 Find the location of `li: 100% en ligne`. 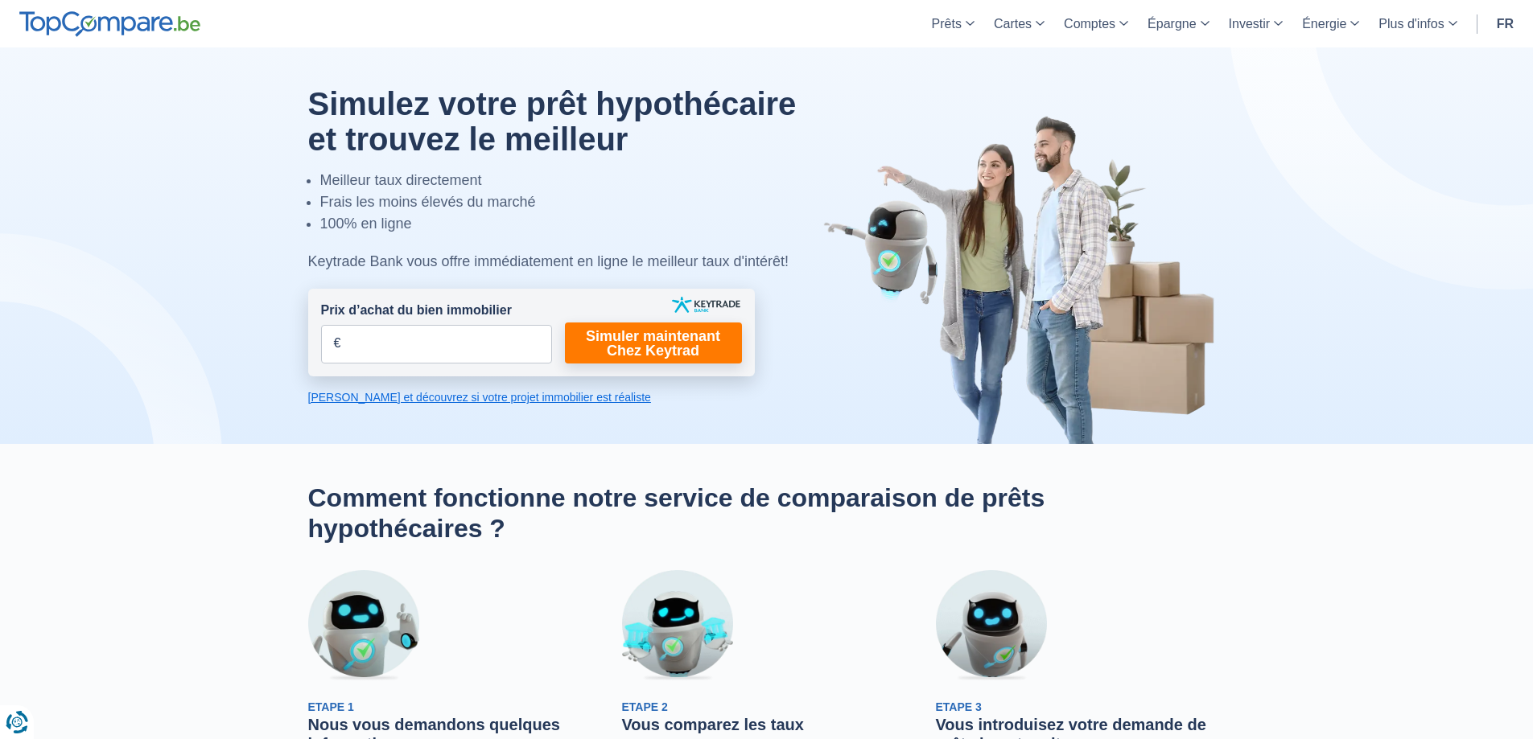

li: 100% en ligne is located at coordinates (577, 224).